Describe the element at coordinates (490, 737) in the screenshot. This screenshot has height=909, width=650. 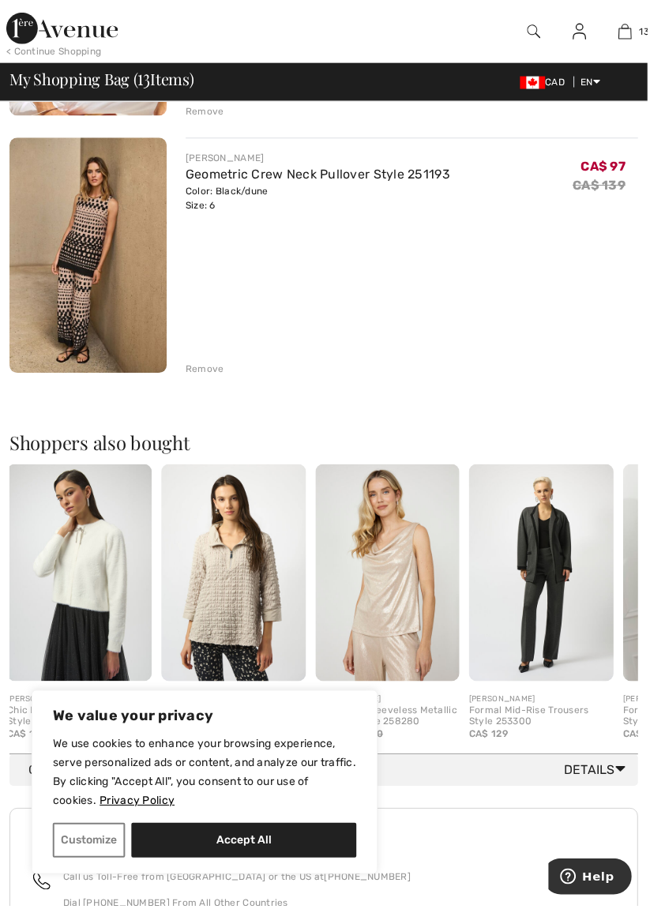
I see `span: CA$ 129` at that location.